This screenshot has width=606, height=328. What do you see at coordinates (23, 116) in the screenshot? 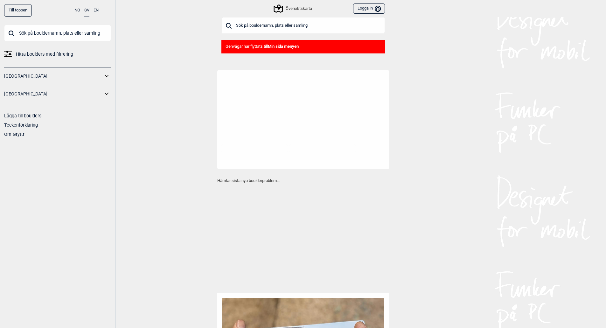
I see `a: Lägga till boulders` at bounding box center [23, 116].